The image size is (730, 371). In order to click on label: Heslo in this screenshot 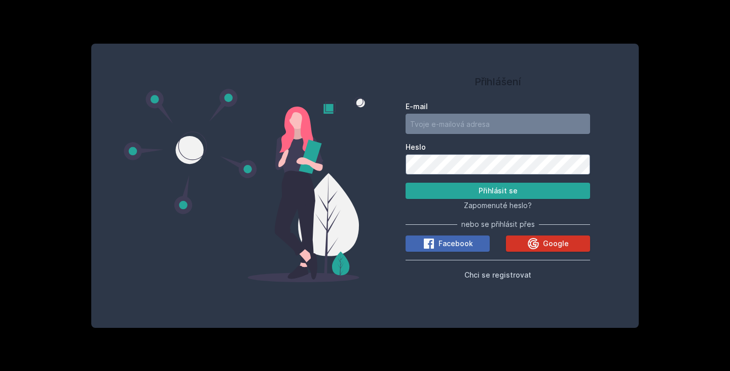, I will do `click(498, 147)`.